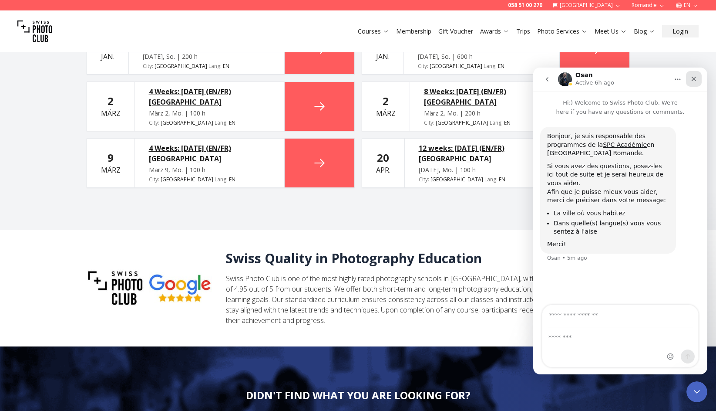 The image size is (716, 411). I want to click on textarea: Message…, so click(87, 267).